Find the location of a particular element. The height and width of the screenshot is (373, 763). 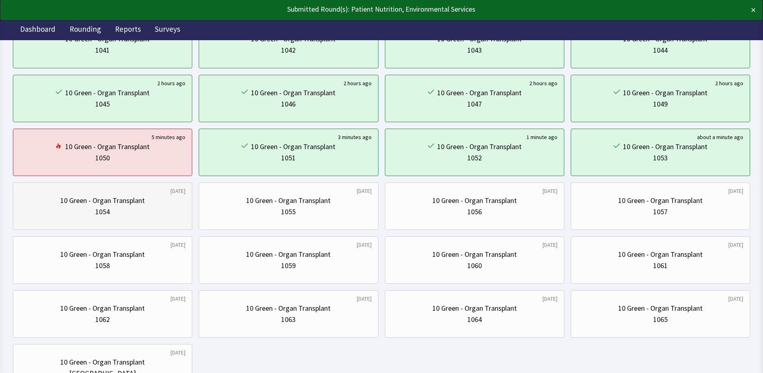

div: 3 minutes ago is located at coordinates (355, 137).